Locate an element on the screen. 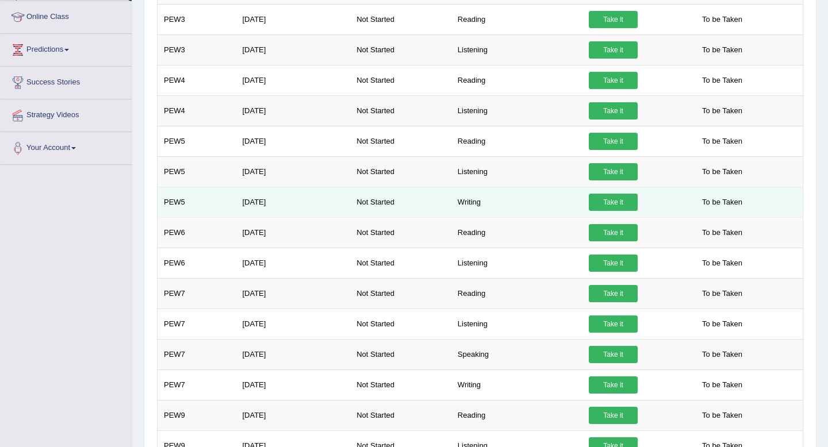 The width and height of the screenshot is (828, 447). td: PEW9 is located at coordinates (197, 415).